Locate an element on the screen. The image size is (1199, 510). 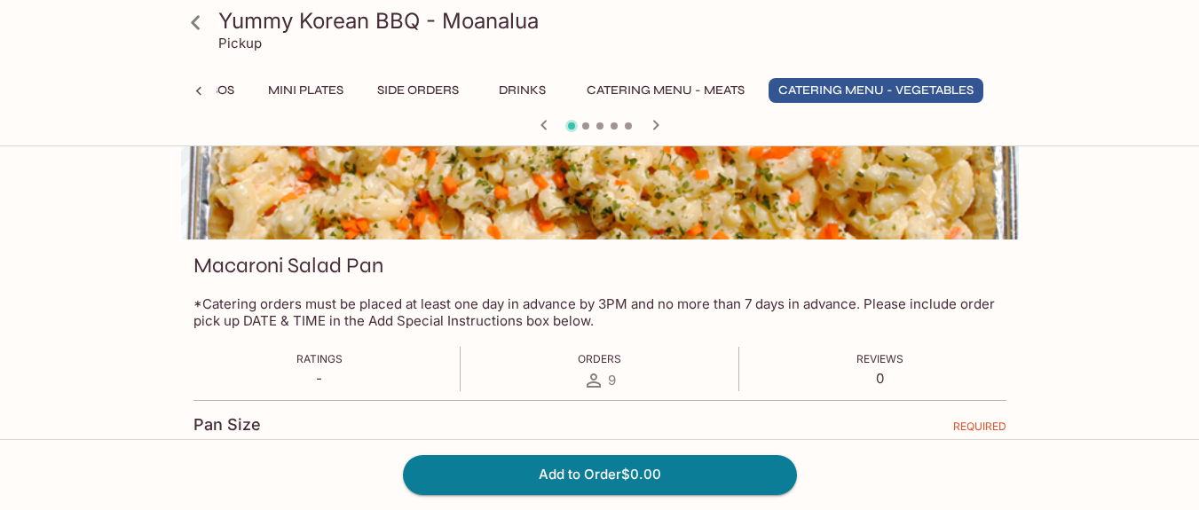
div: Macaroni Salad Pan is located at coordinates (600, 122).